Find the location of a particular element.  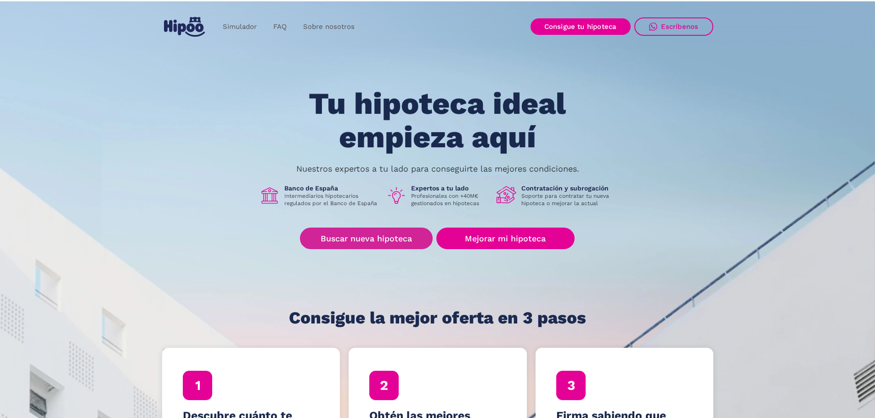

a: Consigue tu hipoteca is located at coordinates (581, 27).